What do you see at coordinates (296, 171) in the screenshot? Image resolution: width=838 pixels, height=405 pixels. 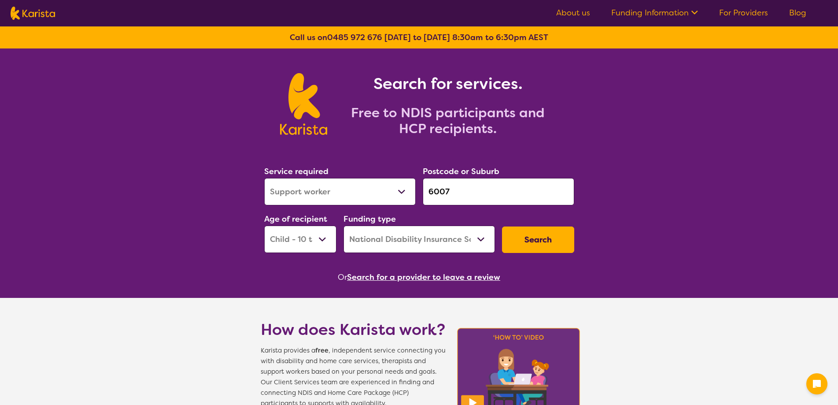 I see `label: Service required` at bounding box center [296, 171].